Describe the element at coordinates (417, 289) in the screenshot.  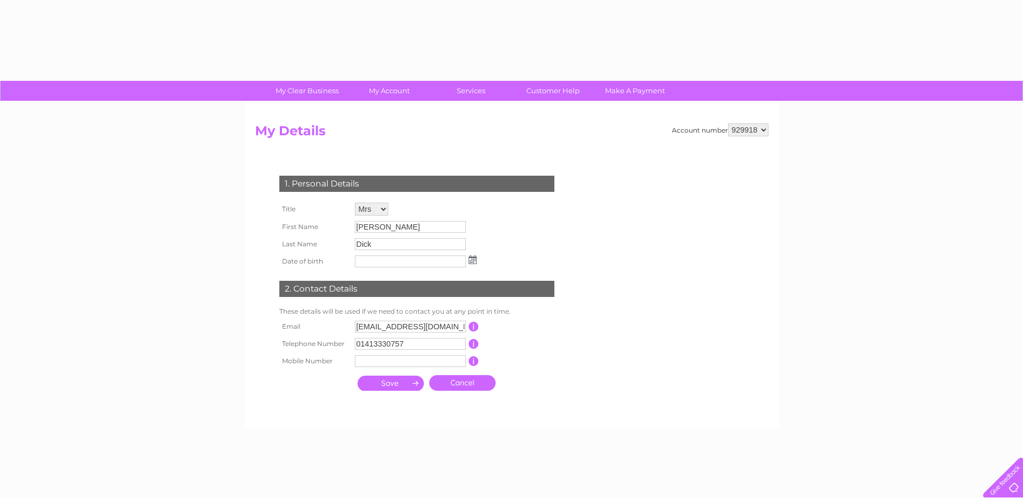
I see `div: 2. Contact Details` at that location.